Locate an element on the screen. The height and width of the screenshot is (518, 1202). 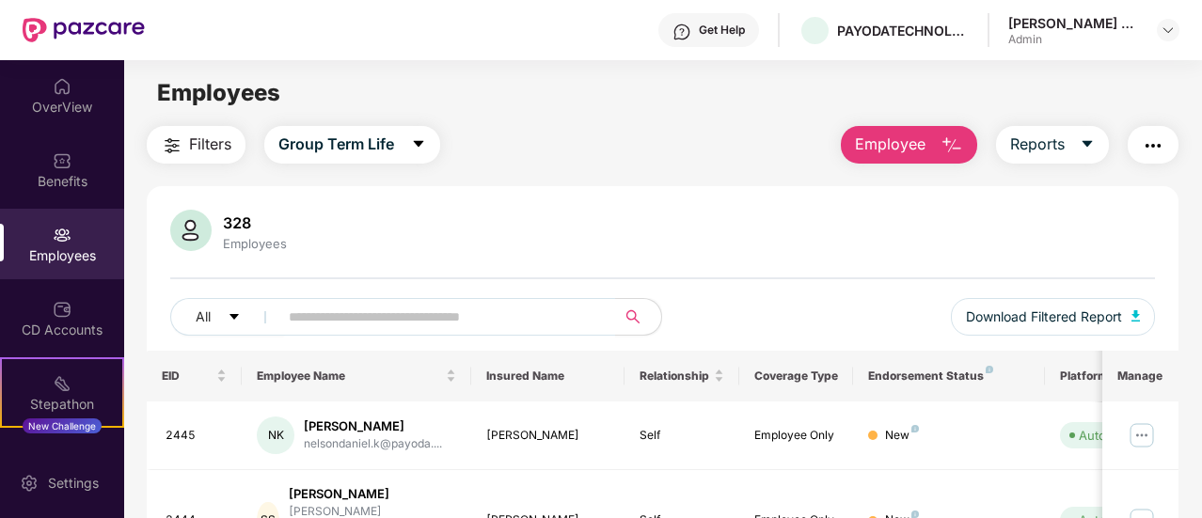
span: Download Filtered Report is located at coordinates (1044, 317).